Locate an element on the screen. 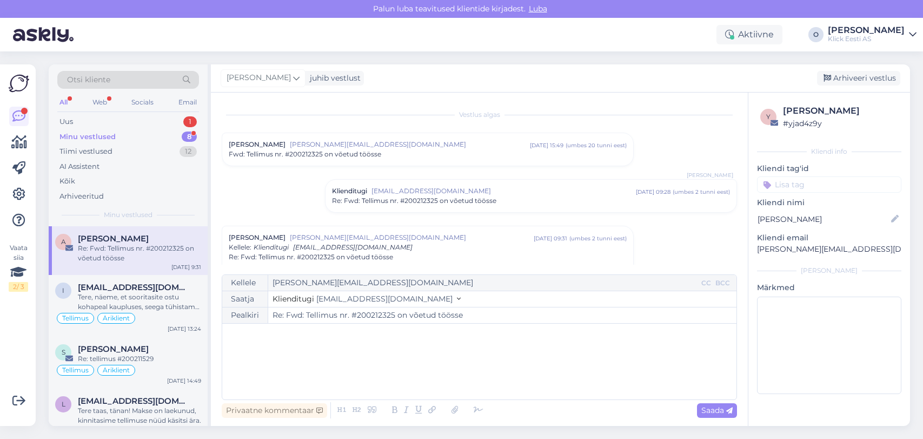 The width and height of the screenshot is (923, 439). div: All is located at coordinates (63, 102).